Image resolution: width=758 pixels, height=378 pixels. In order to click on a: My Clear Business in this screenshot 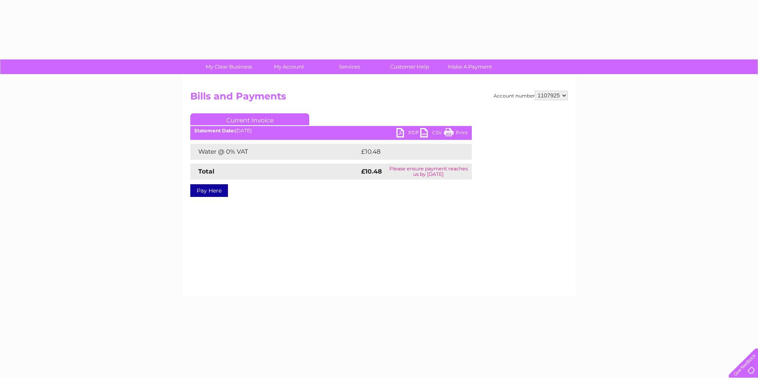, I will do `click(229, 67)`.